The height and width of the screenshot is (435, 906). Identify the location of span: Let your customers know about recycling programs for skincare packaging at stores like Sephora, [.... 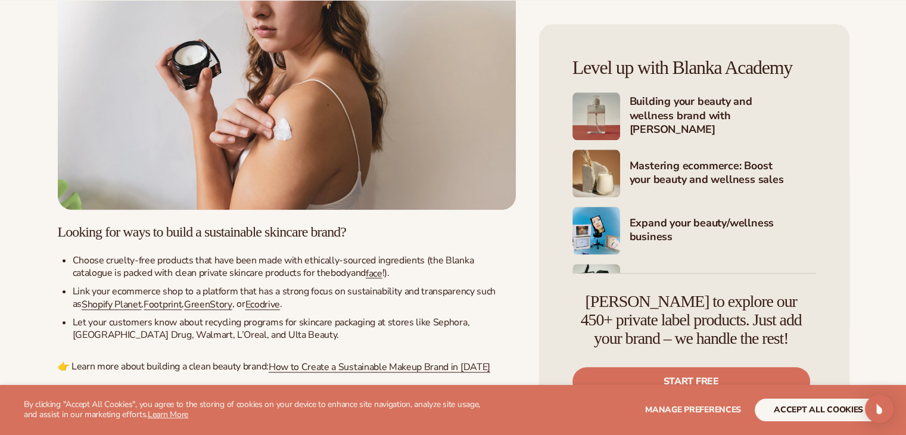
(271, 328).